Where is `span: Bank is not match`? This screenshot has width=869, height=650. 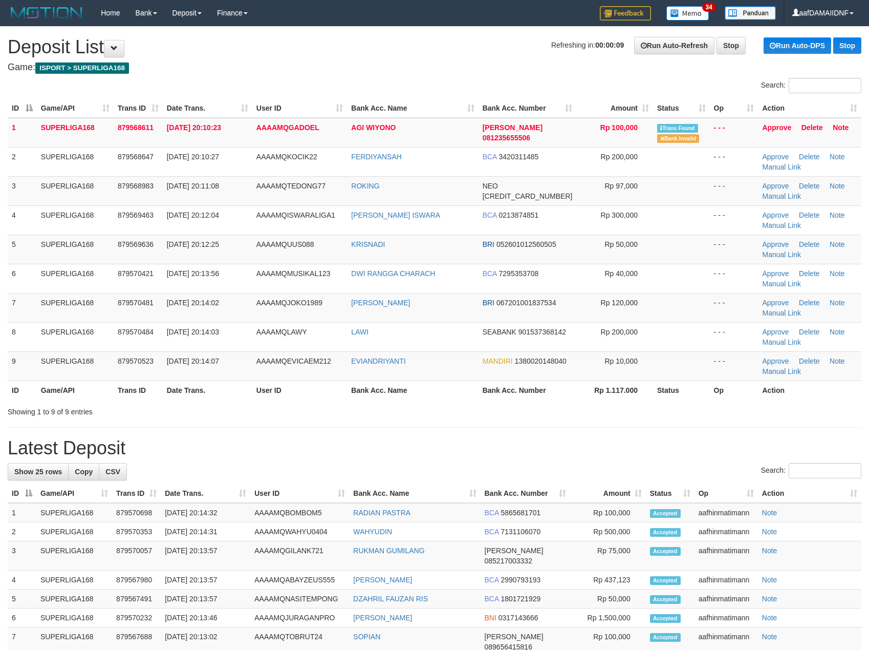
span: Bank is not match is located at coordinates (678, 138).